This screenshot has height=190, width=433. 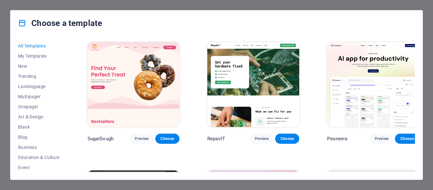 What do you see at coordinates (134, 85) in the screenshot?
I see `img: SugarDough` at bounding box center [134, 85].